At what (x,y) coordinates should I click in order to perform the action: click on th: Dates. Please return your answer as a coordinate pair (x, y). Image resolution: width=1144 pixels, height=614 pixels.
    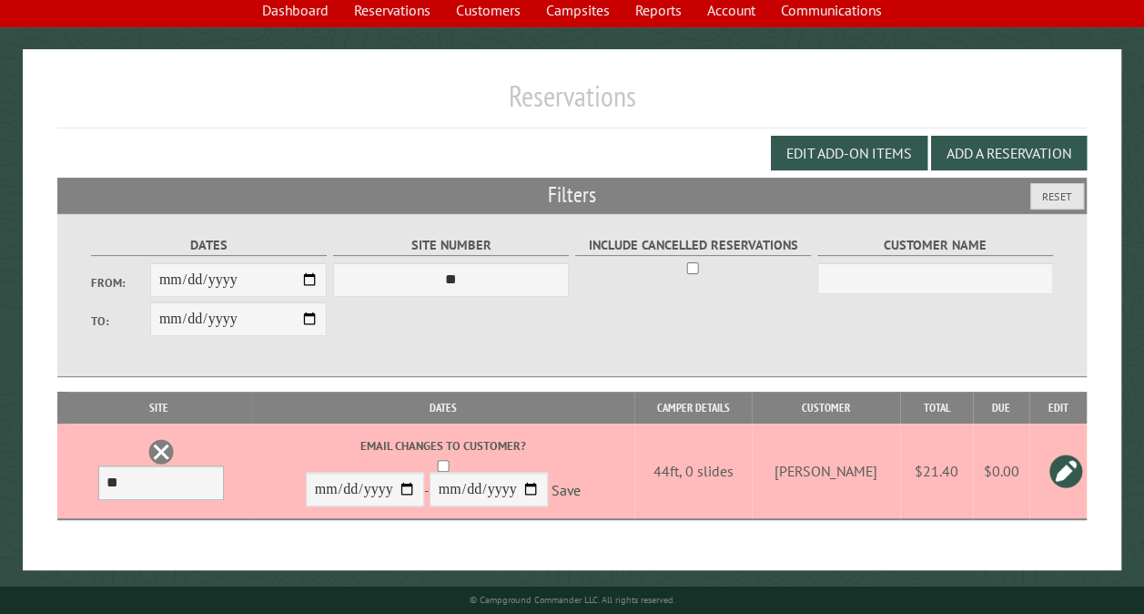
    Looking at the image, I should click on (442, 407).